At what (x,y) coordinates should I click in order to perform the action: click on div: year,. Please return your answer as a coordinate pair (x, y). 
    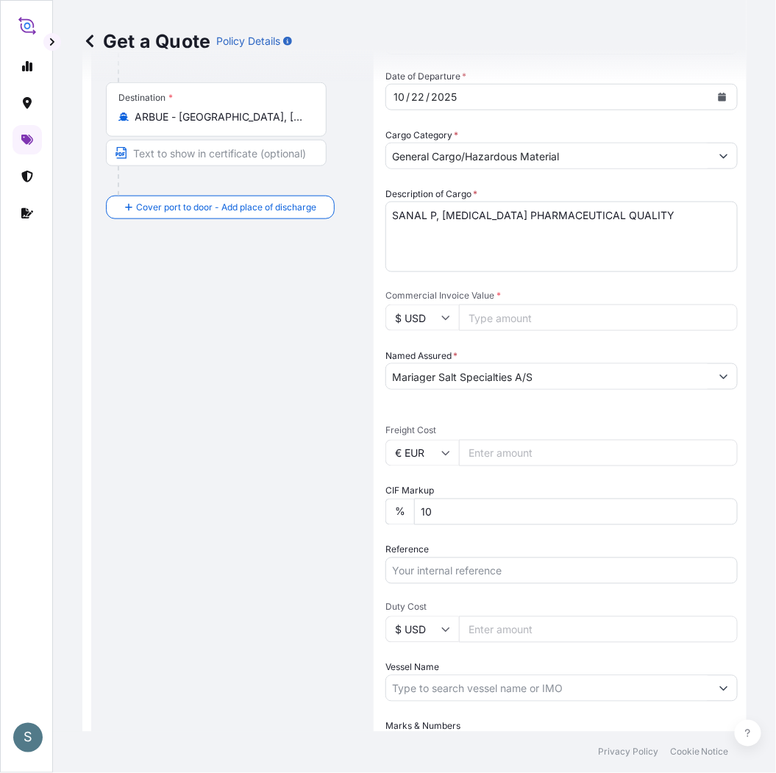
    Looking at the image, I should click on (444, 97).